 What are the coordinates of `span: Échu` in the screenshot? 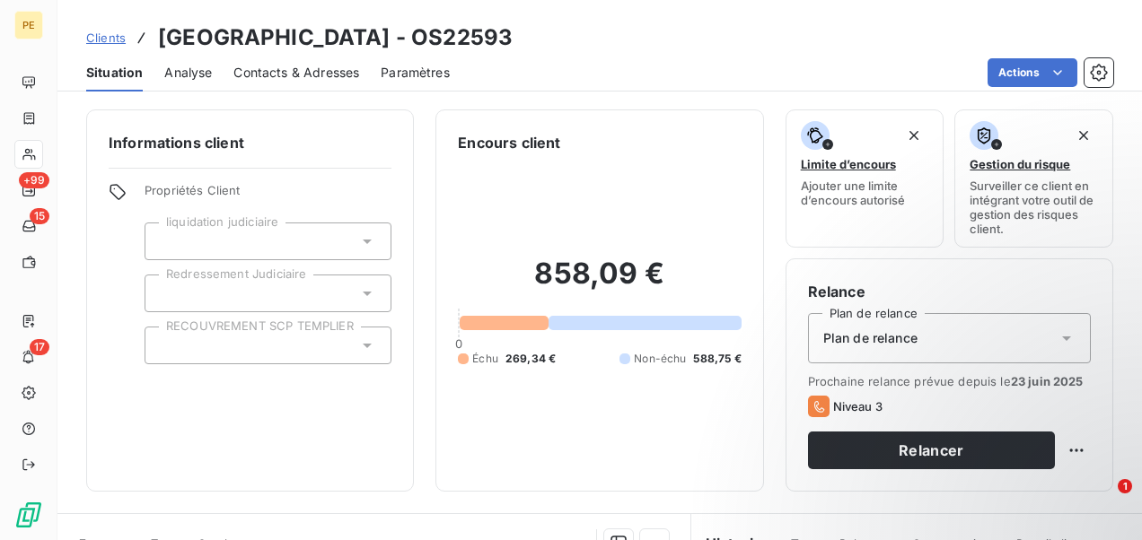 It's located at (485, 359).